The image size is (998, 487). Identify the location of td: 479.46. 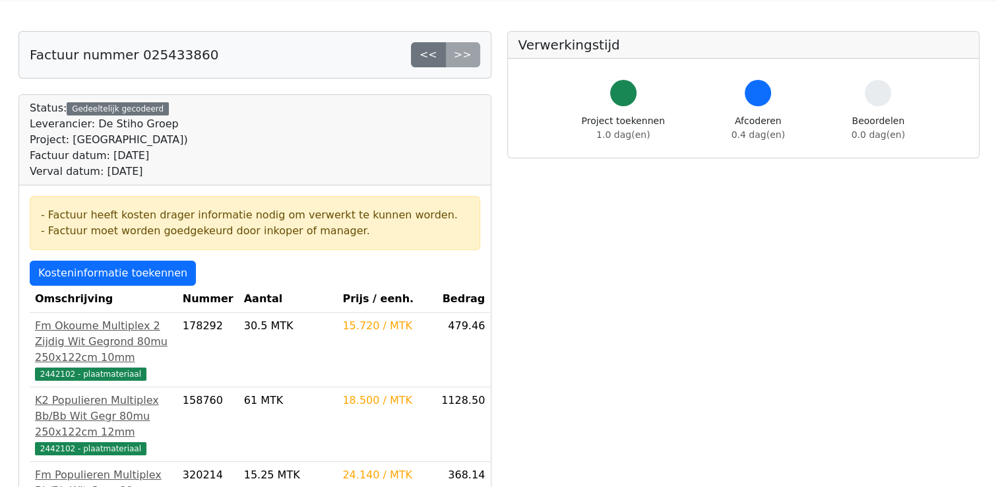
(463, 350).